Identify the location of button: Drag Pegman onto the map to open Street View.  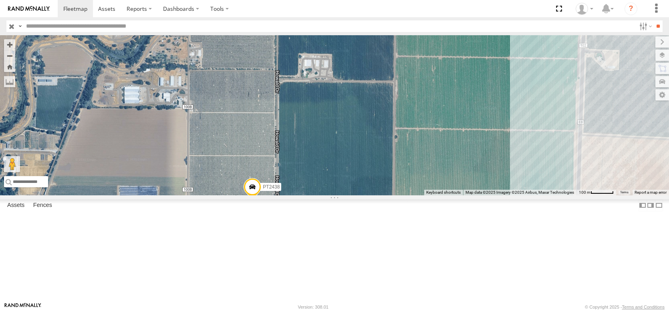
(12, 164).